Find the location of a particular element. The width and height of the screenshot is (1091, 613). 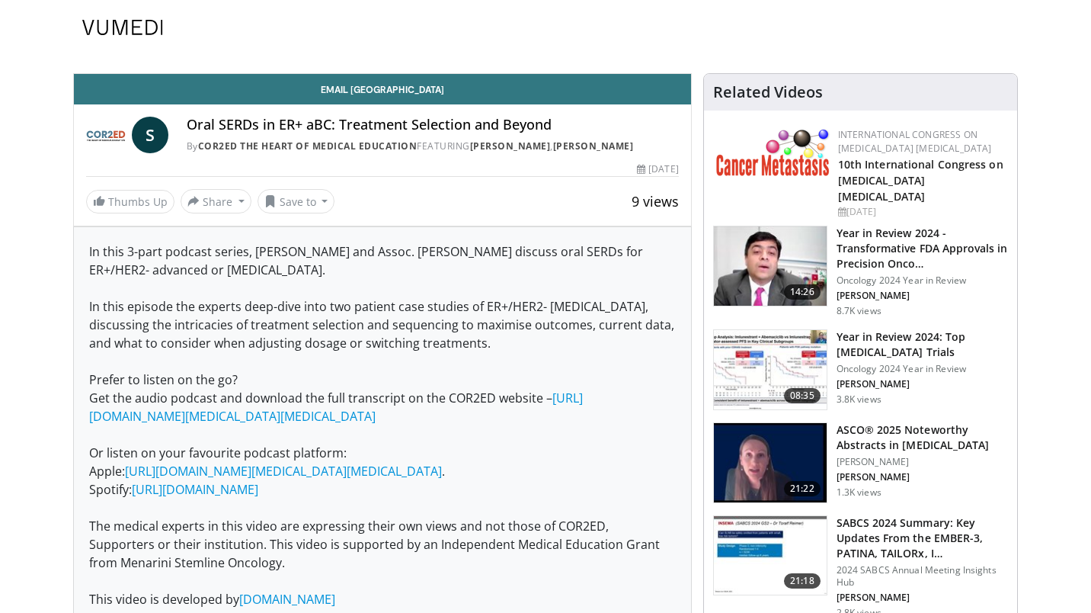

p: Laura Huppert is located at coordinates (922, 477).